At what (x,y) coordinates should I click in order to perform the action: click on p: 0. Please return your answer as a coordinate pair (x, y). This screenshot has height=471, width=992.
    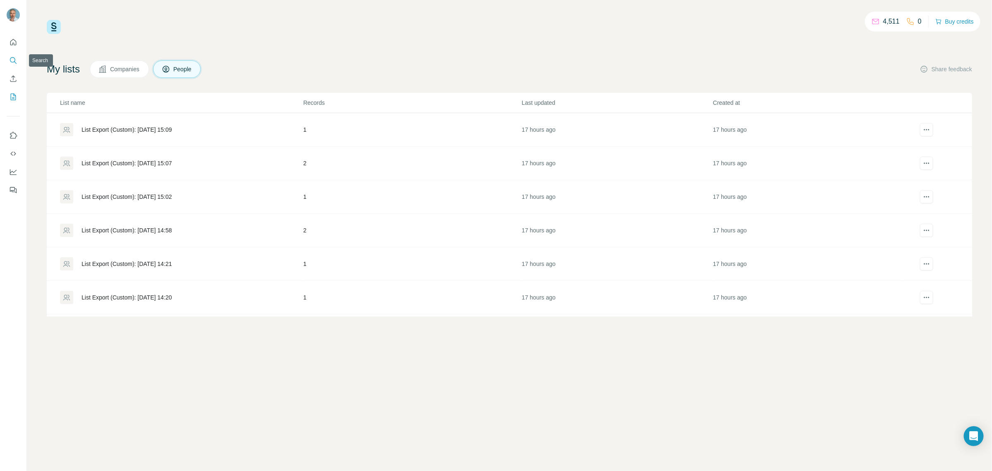
    Looking at the image, I should click on (920, 22).